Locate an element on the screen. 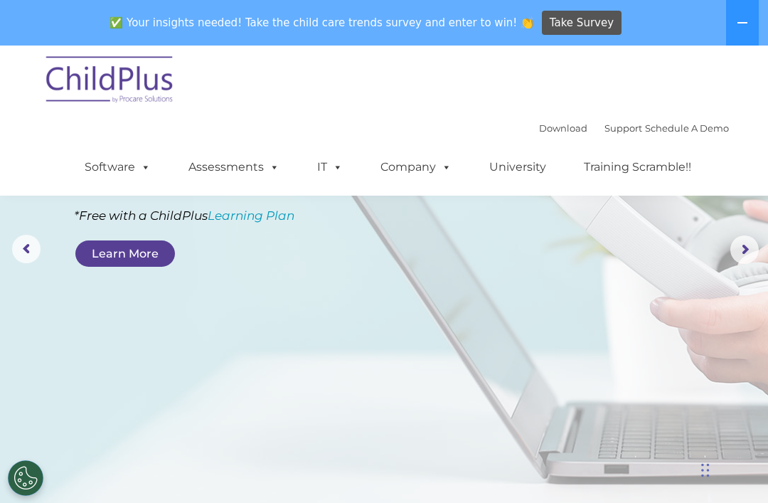 Image resolution: width=768 pixels, height=503 pixels. a: Learning Plan is located at coordinates (251, 216).